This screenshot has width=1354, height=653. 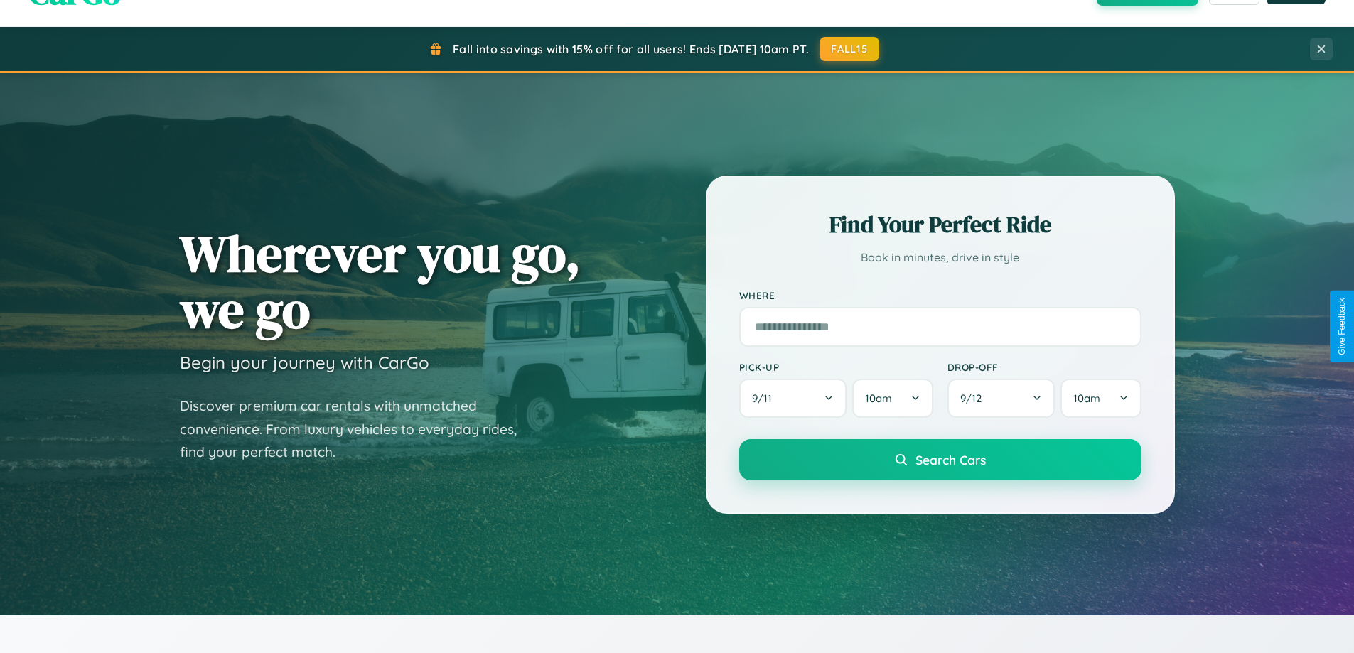 I want to click on div: Give Feedback, so click(x=1341, y=326).